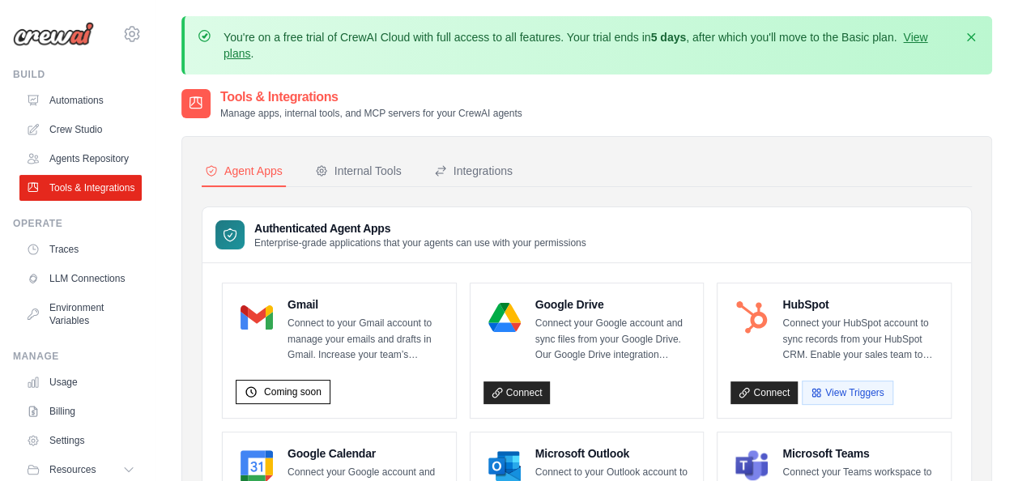 The width and height of the screenshot is (1018, 481). What do you see at coordinates (80, 100) in the screenshot?
I see `a: Automations` at bounding box center [80, 100].